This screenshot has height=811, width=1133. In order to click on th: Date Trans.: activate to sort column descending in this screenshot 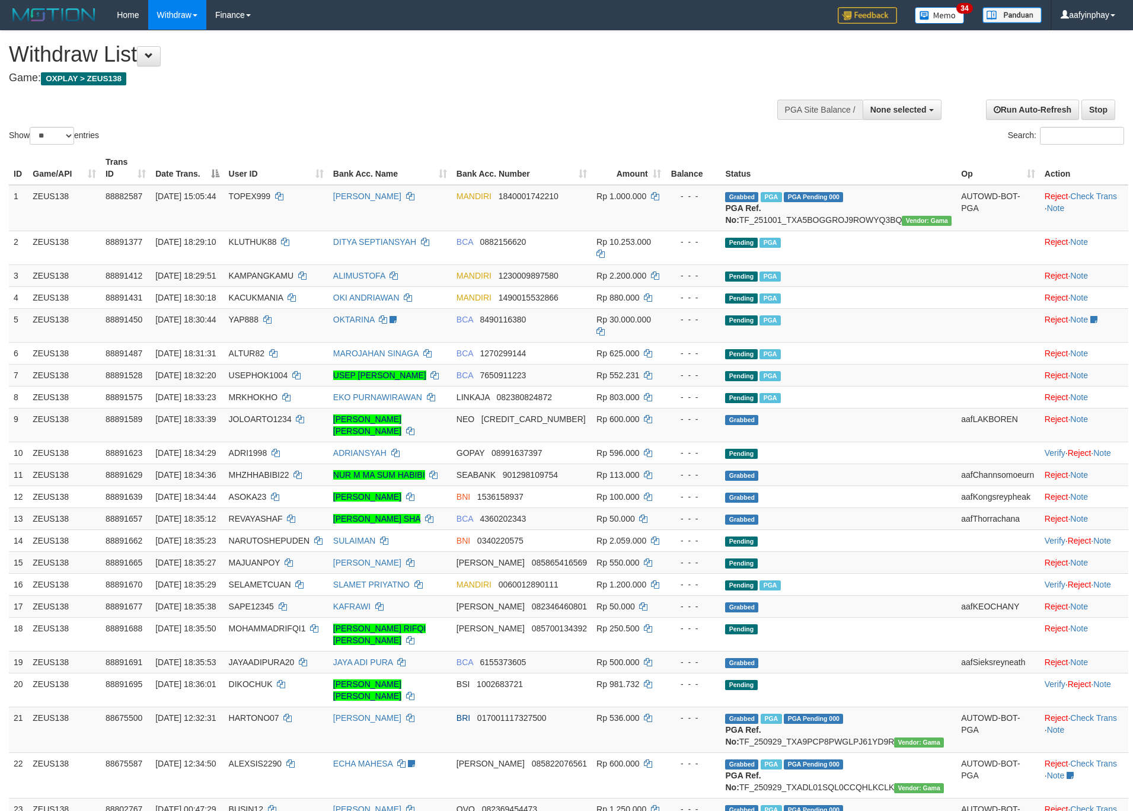, I will do `click(187, 168)`.